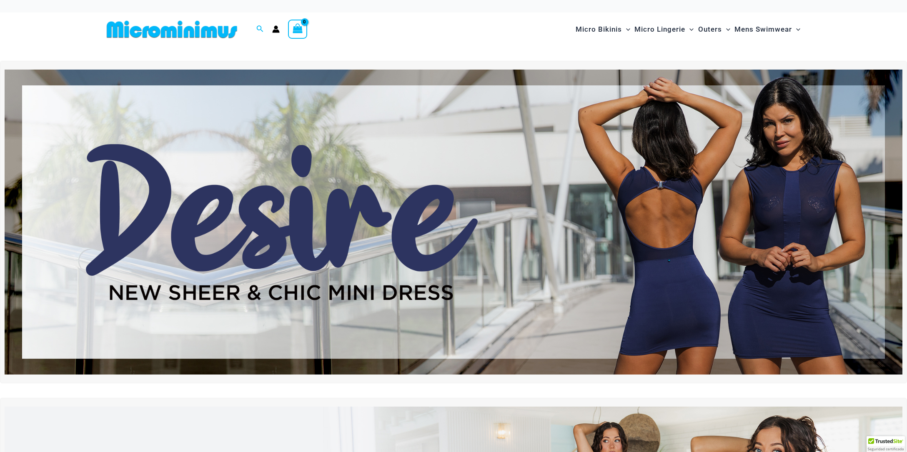  Describe the element at coordinates (276, 29) in the screenshot. I see `a: Account icon link` at that location.